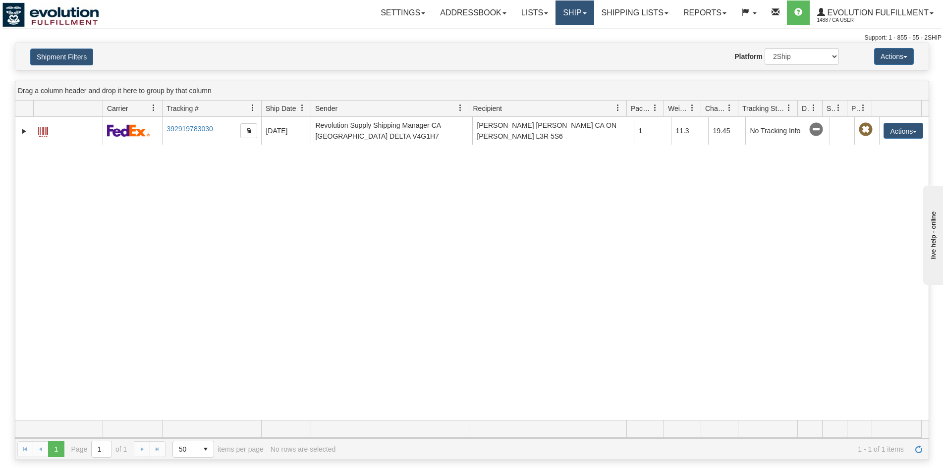 Image resolution: width=944 pixels, height=468 pixels. I want to click on span: Charge, so click(715, 108).